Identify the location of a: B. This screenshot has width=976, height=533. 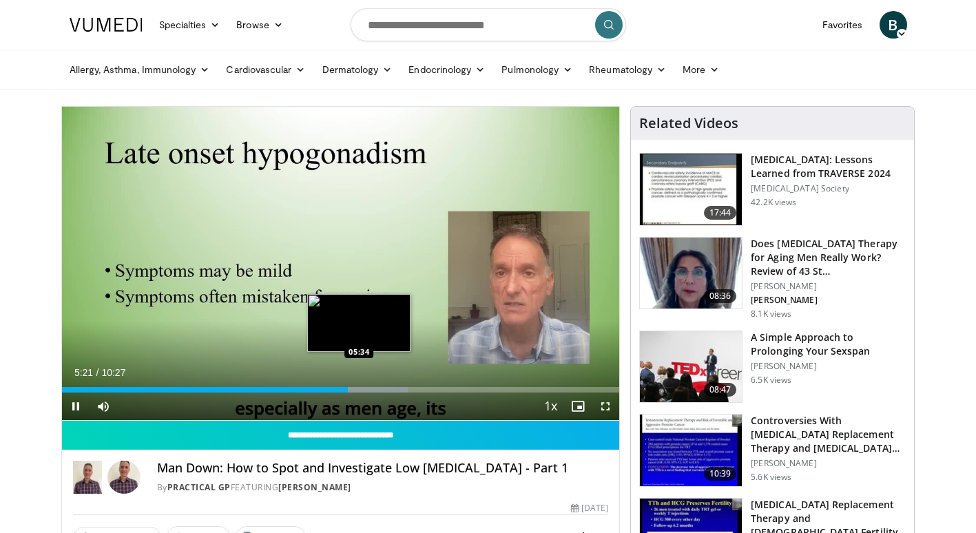
(893, 25).